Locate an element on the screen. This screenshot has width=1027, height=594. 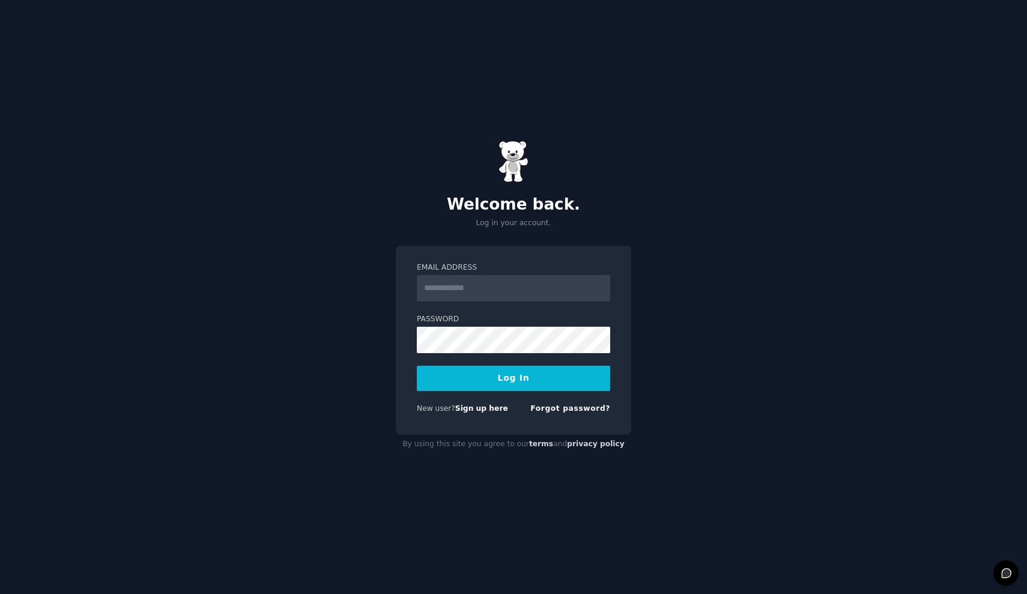
div: By using this site you agree to our and is located at coordinates (513, 444).